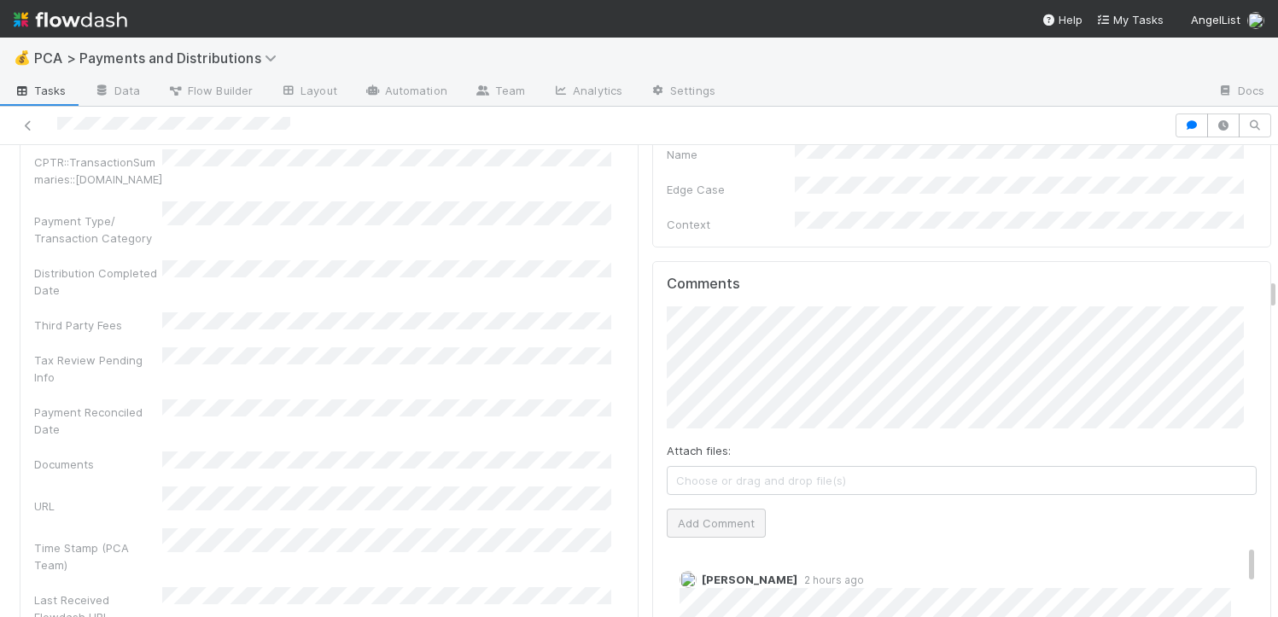 This screenshot has width=1278, height=617. Describe the element at coordinates (500, 92) in the screenshot. I see `a: Team` at that location.